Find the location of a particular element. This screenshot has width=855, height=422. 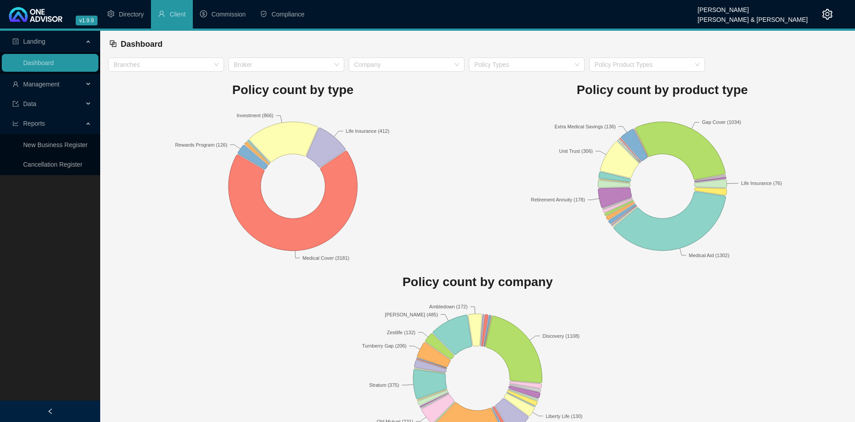

text: Gap Cover (1034) is located at coordinates (721, 122).